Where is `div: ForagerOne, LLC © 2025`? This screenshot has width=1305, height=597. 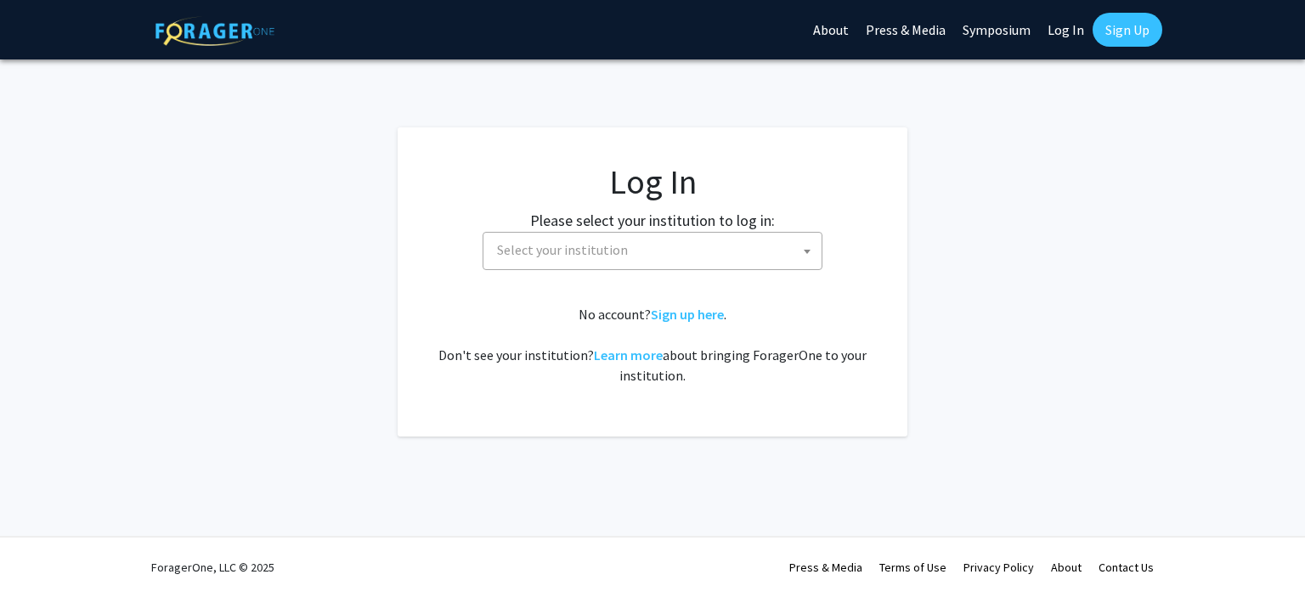
div: ForagerOne, LLC © 2025 is located at coordinates (212, 567).